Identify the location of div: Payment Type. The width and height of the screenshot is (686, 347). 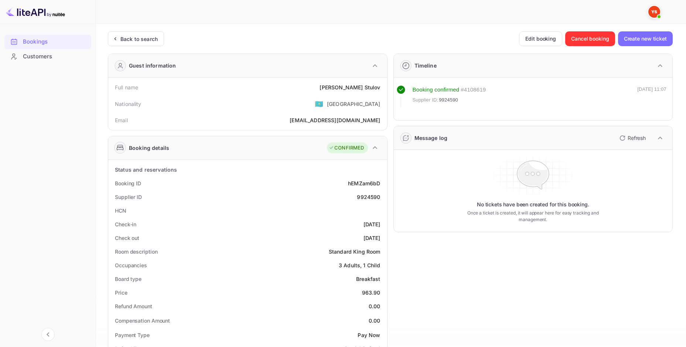
(132, 335).